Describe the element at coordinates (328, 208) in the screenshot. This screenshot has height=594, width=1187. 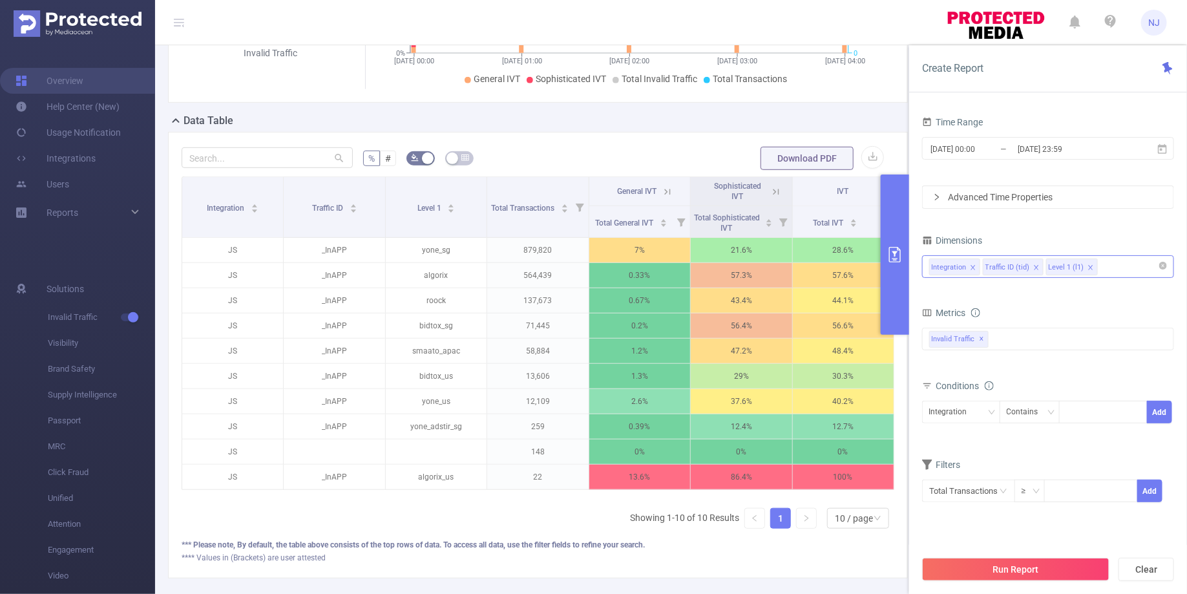
I see `span: Traffic ID` at that location.